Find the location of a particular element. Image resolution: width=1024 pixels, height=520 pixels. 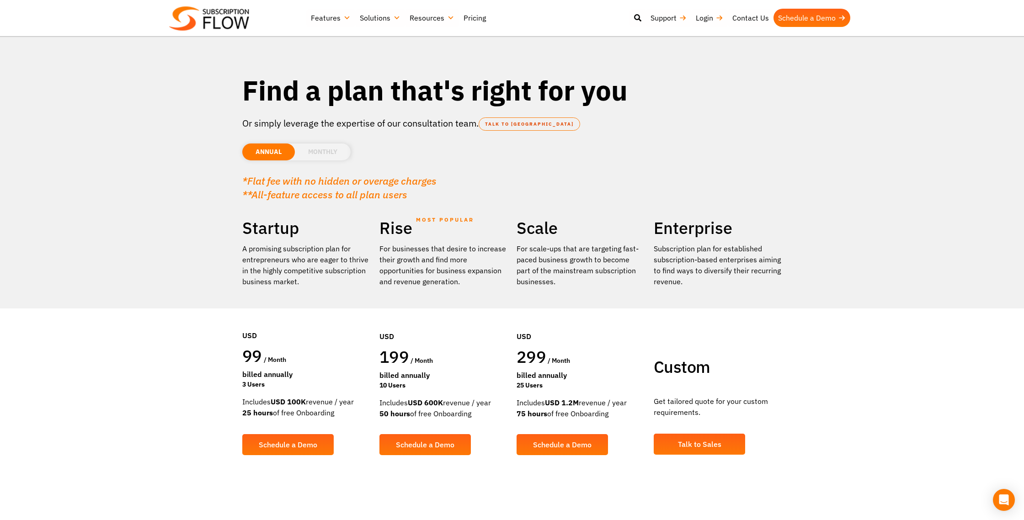

h2: Startup is located at coordinates (306, 228).